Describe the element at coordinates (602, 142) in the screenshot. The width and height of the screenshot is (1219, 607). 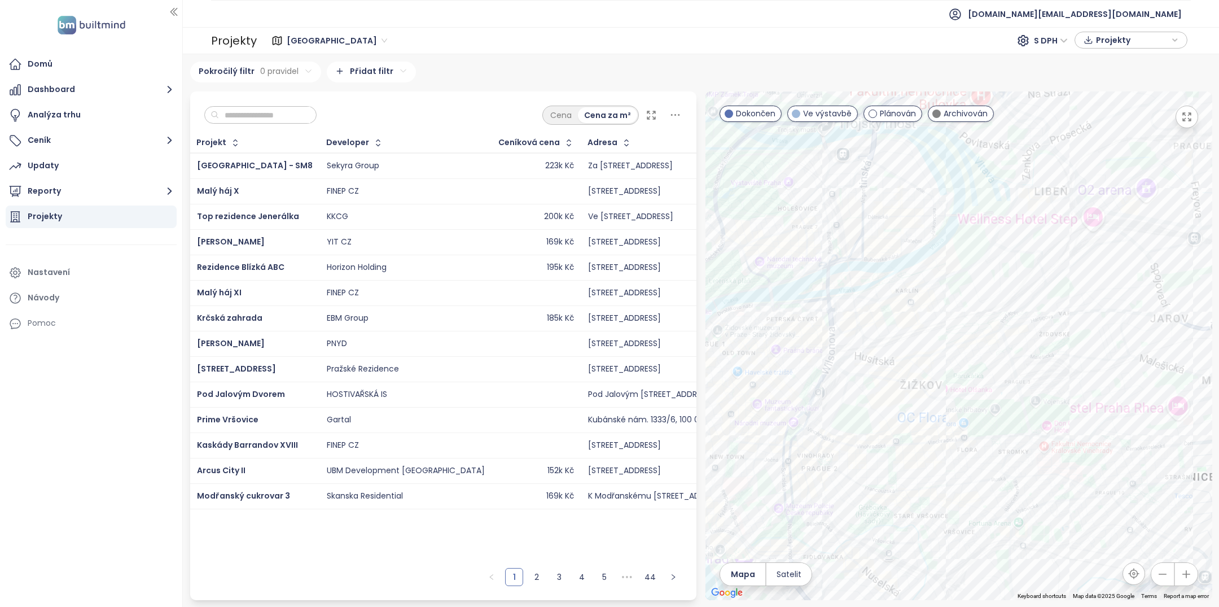
I see `div: Adresa` at that location.